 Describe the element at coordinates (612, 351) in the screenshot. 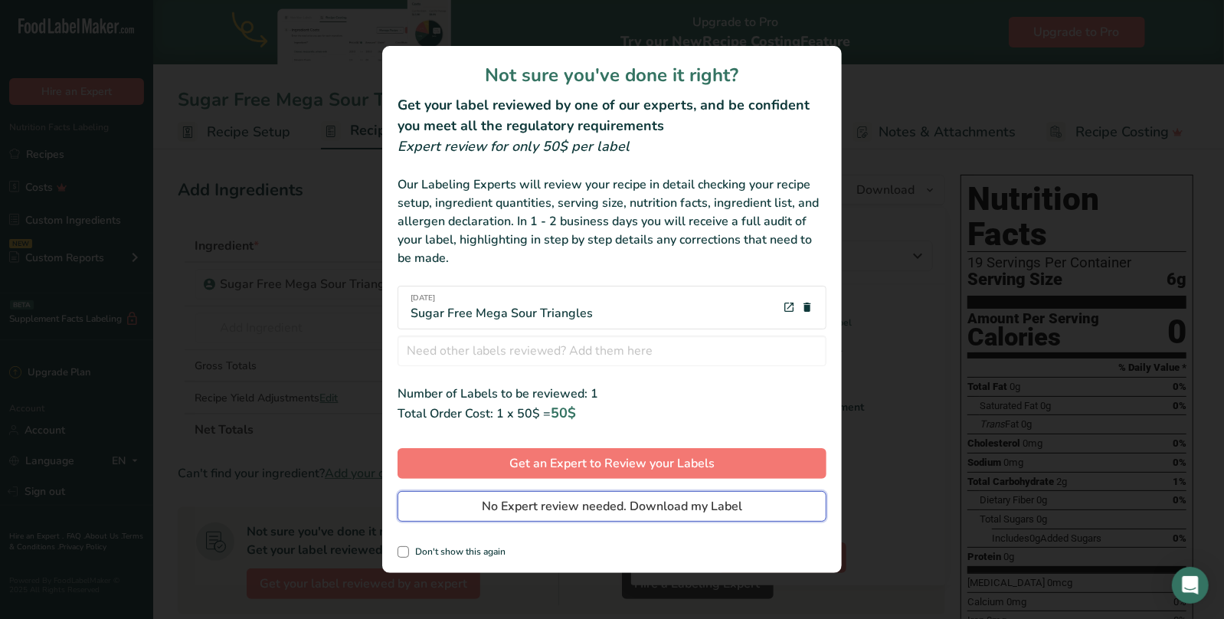

I see `input: Need other labels reviewed? Add them here` at that location.